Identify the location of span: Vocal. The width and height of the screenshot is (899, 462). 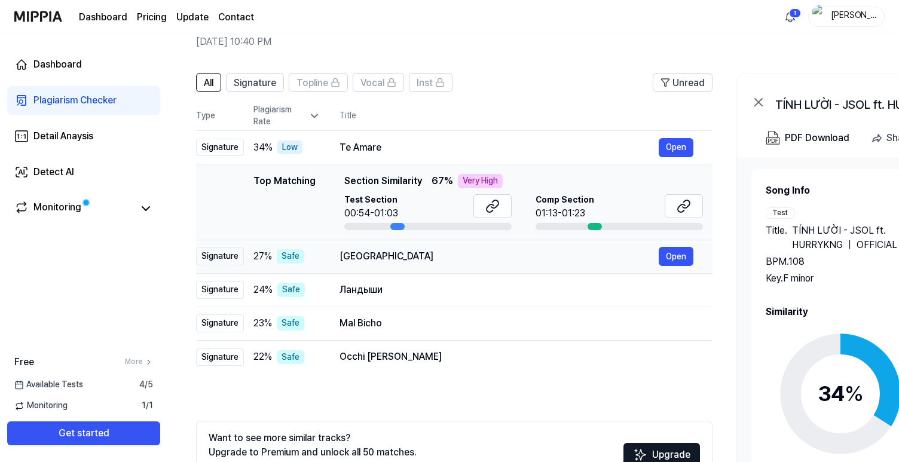
(372, 83).